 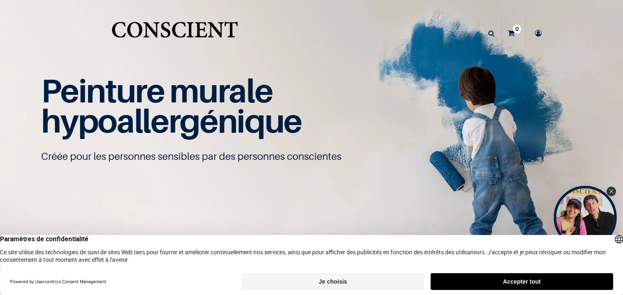 What do you see at coordinates (174, 33) in the screenshot?
I see `span: Logo of Conscient` at bounding box center [174, 33].